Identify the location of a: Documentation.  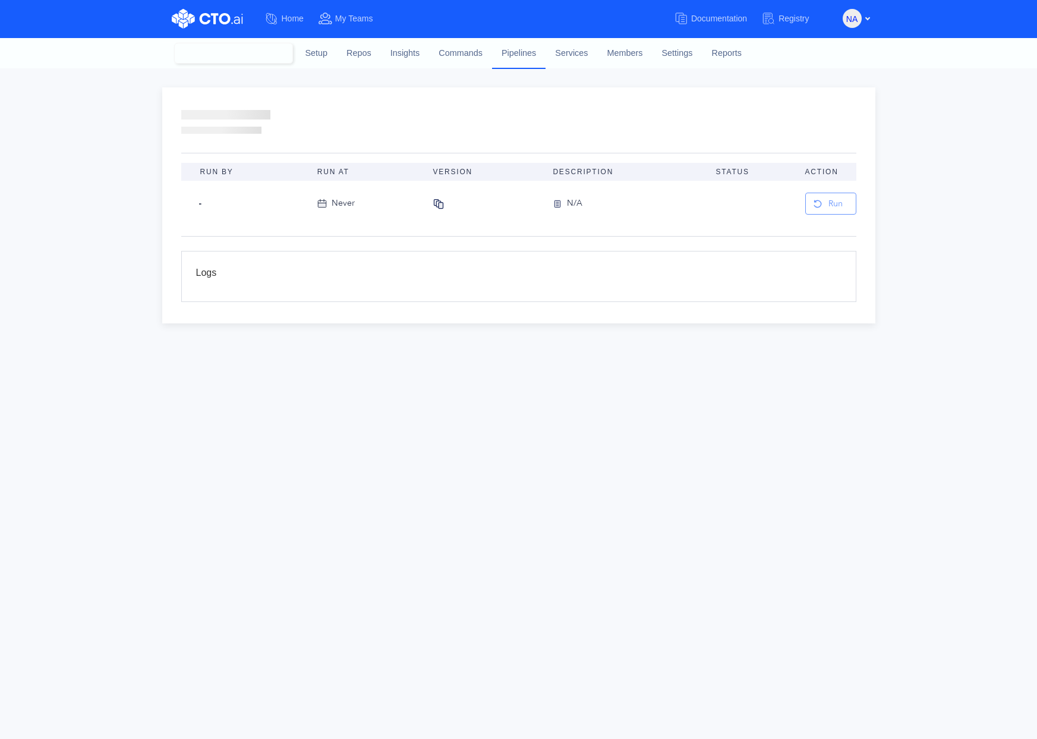
(717, 18).